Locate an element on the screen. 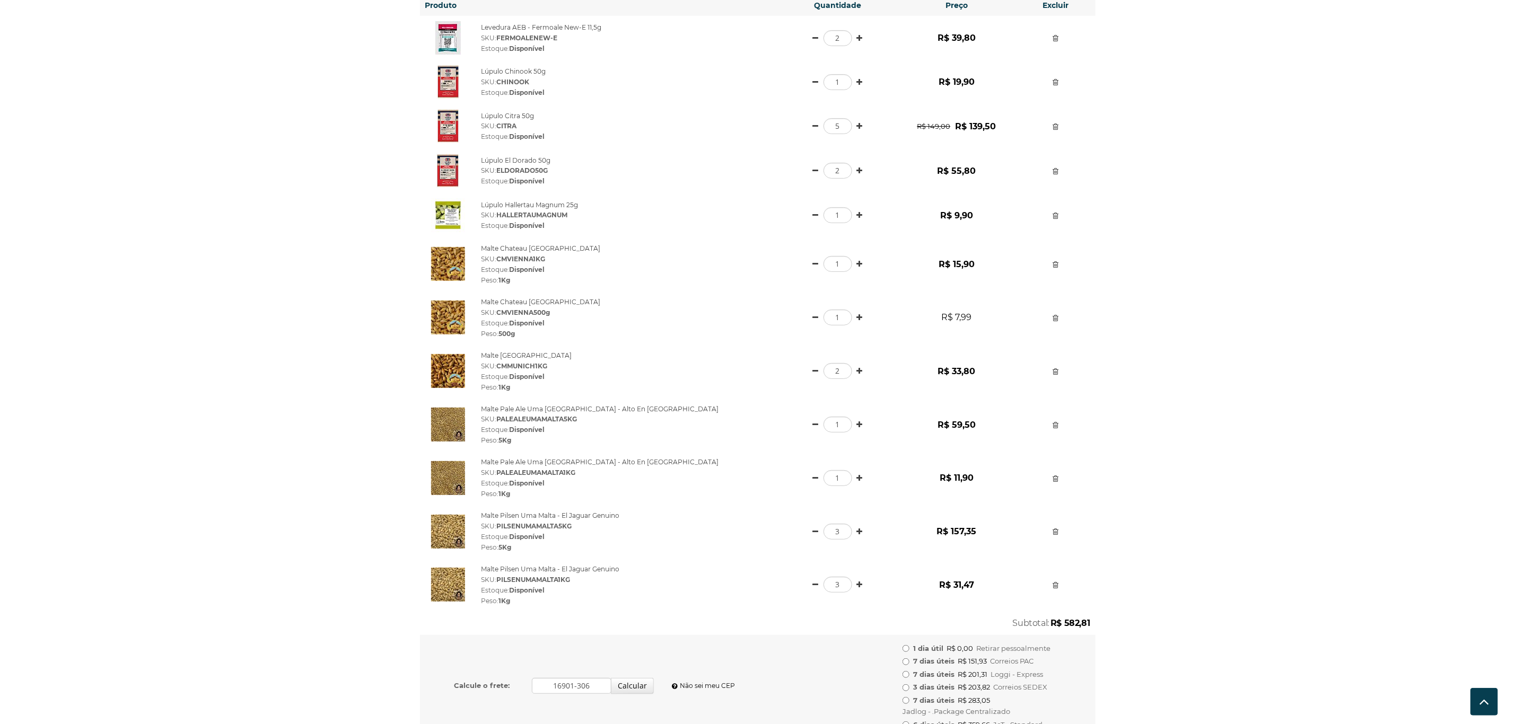 This screenshot has height=724, width=1515. strong: PALEALEUMAMALTA1KG is located at coordinates (536, 472).